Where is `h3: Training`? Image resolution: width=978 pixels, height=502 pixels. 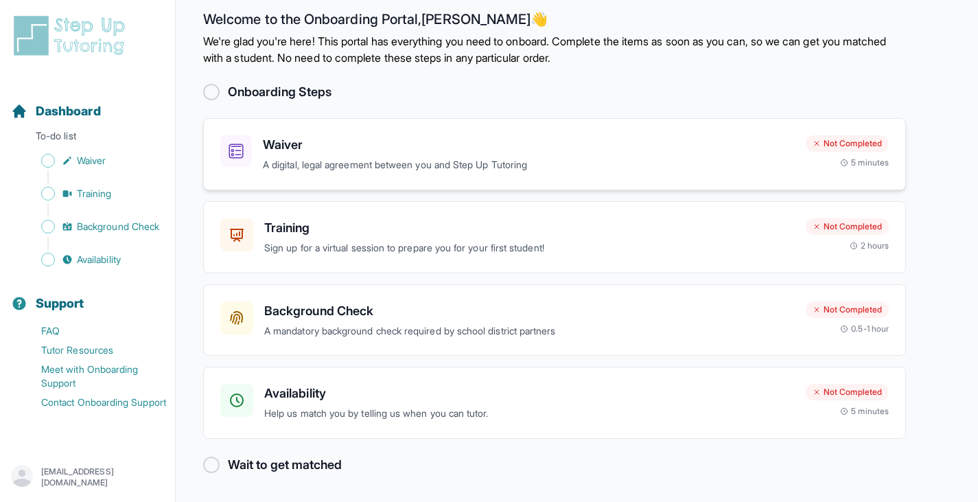
h3: Training is located at coordinates (529, 228).